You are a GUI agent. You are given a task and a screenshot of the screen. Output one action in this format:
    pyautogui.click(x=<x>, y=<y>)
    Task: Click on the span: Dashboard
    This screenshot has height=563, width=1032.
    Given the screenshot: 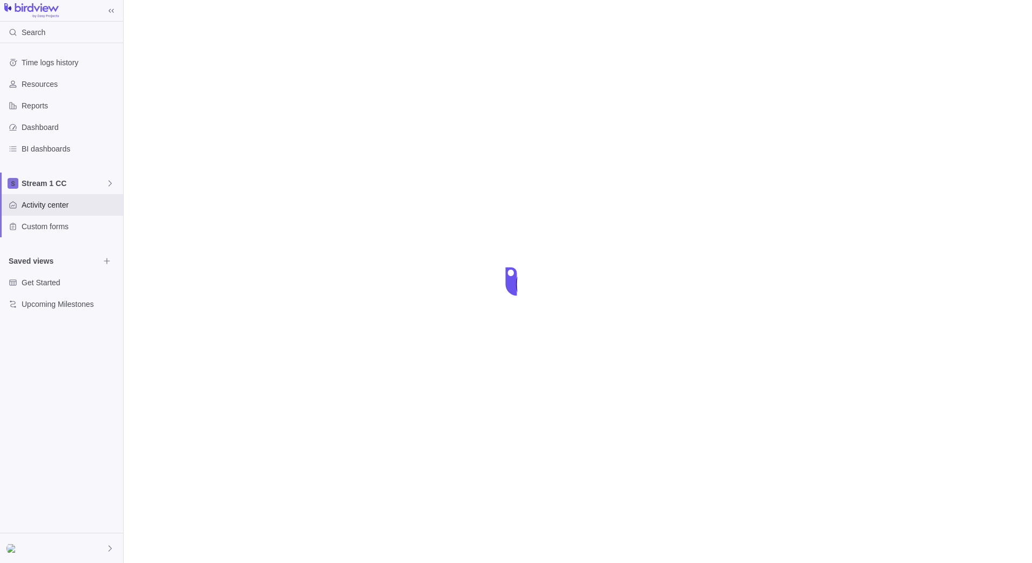 What is the action you would take?
    pyautogui.click(x=70, y=127)
    